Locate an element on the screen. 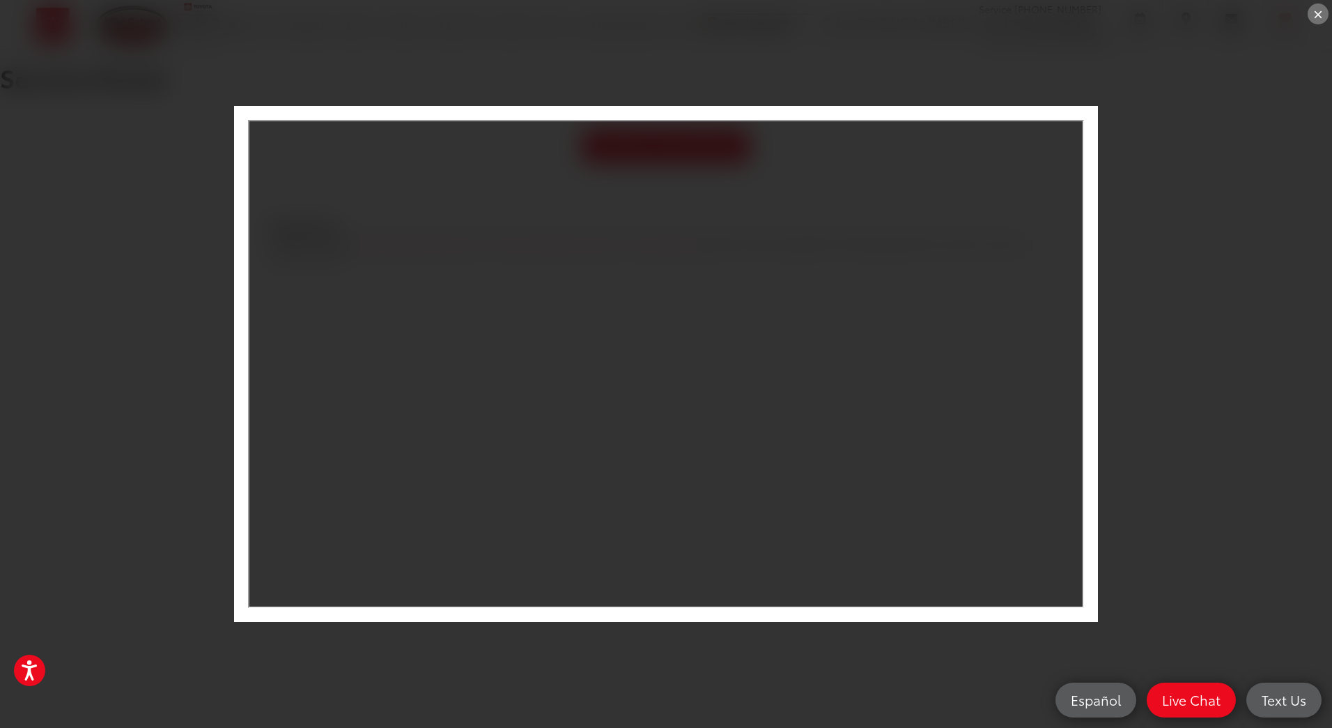 The width and height of the screenshot is (1332, 728). a: Live Chat is located at coordinates (1192, 700).